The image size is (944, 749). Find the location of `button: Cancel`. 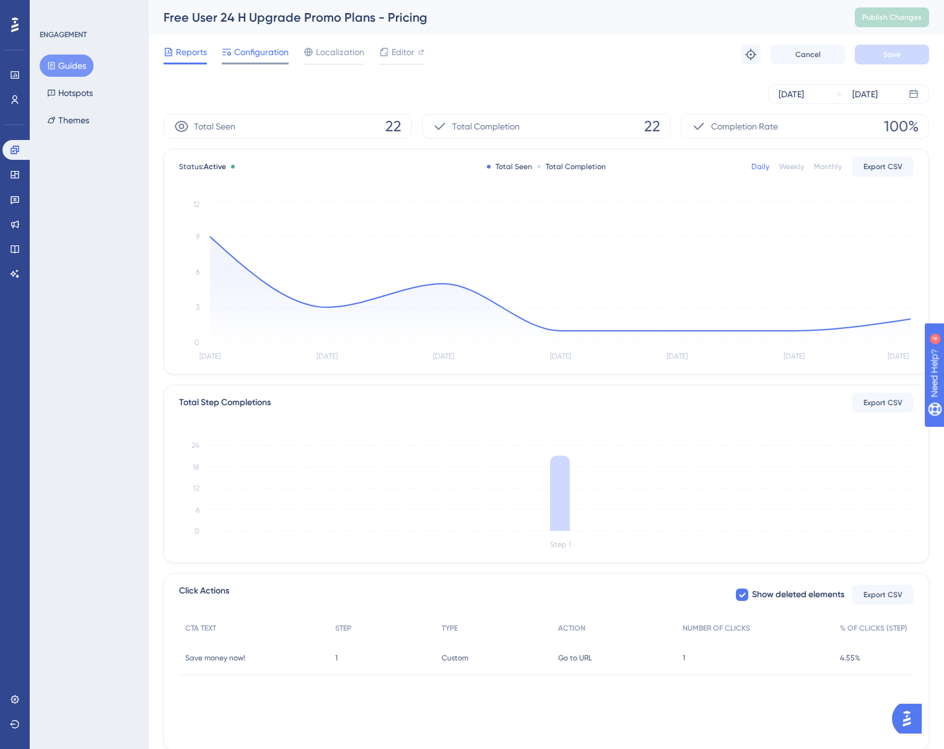

button: Cancel is located at coordinates (808, 55).